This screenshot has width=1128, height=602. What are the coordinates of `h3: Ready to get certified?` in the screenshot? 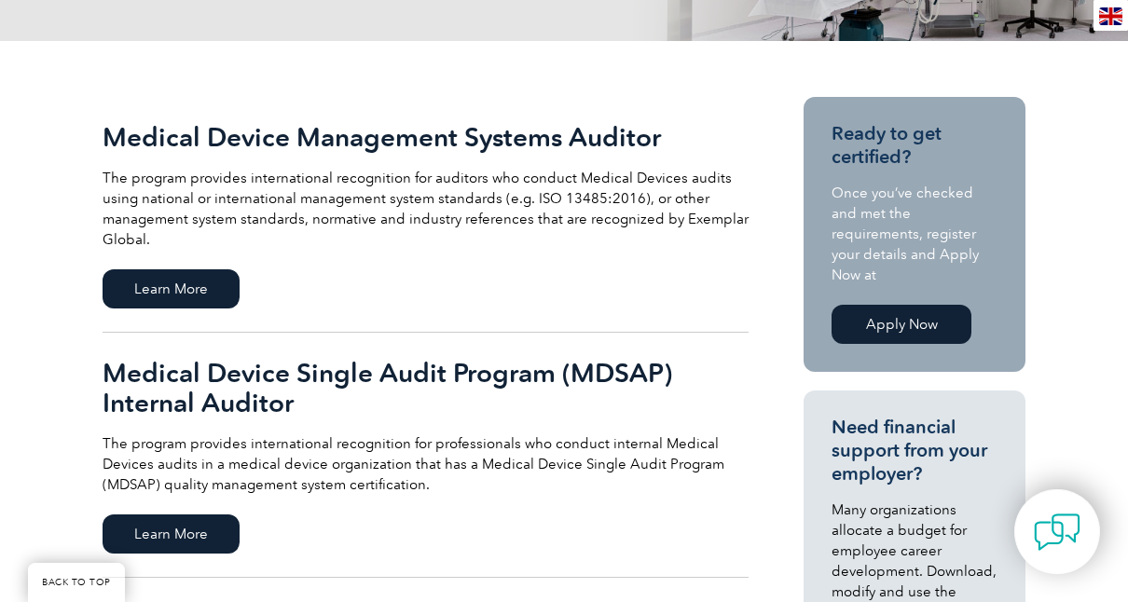 It's located at (915, 145).